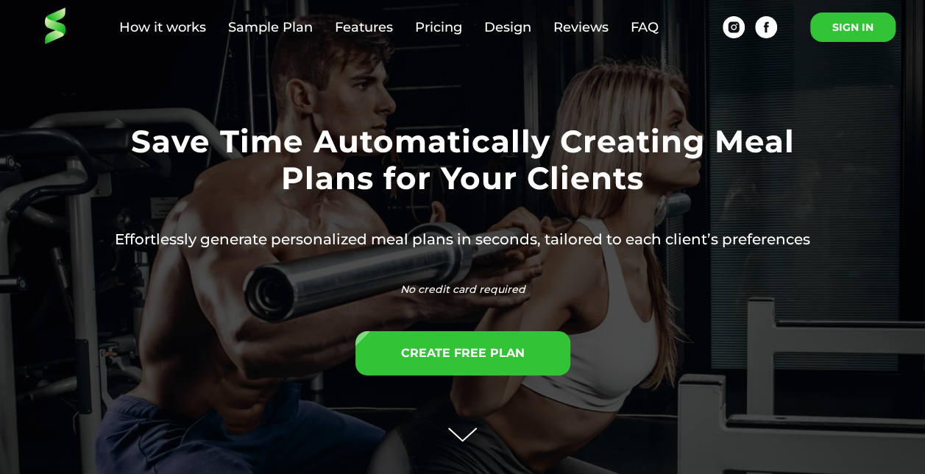 The width and height of the screenshot is (925, 474). What do you see at coordinates (750, 27) in the screenshot?
I see `ul: Соц. сети` at bounding box center [750, 27].